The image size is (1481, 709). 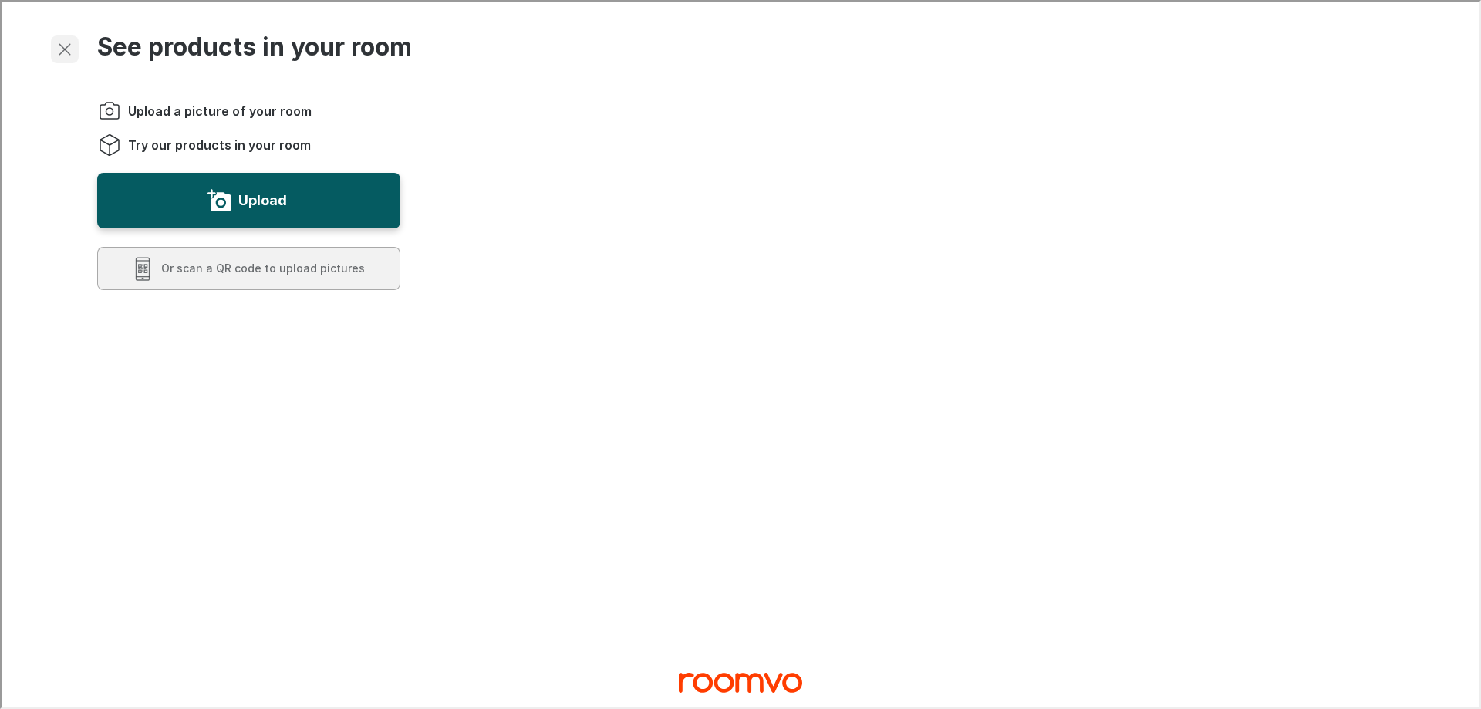 I want to click on a: Visit Lifetime Flooring homepage, so click(x=739, y=681).